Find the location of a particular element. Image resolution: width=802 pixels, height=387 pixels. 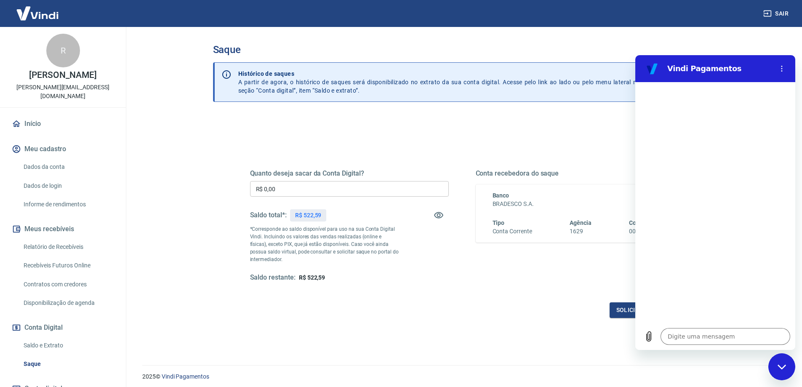

button: Carregar arquivo is located at coordinates (13, 281).